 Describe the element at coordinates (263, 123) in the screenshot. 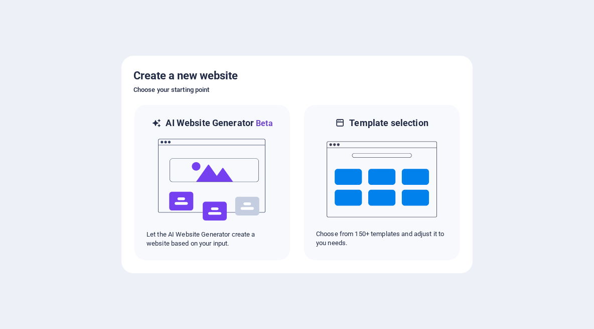

I see `span: Beta` at that location.